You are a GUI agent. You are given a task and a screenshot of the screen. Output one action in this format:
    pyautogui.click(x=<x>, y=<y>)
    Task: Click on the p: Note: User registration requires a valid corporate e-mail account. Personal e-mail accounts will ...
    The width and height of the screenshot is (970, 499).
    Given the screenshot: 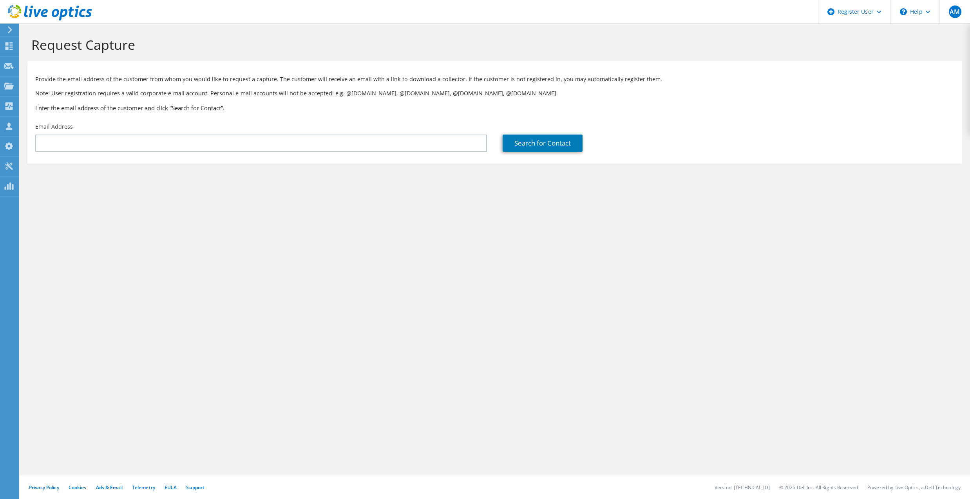 What is the action you would take?
    pyautogui.click(x=495, y=93)
    